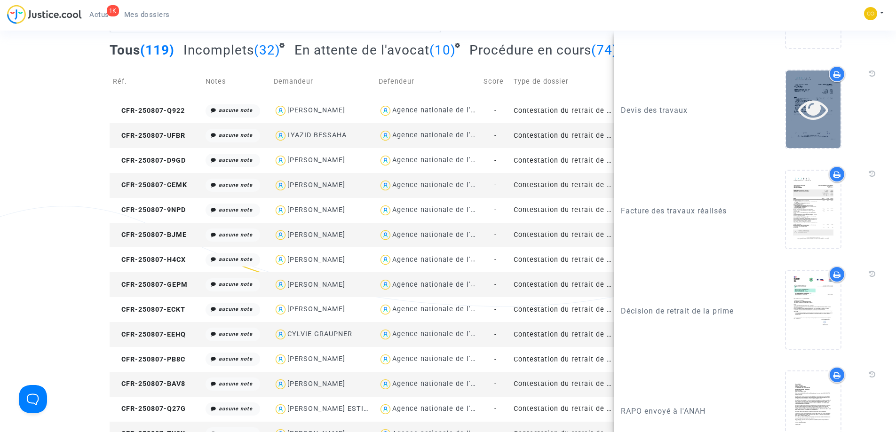  Describe the element at coordinates (125, 50) in the screenshot. I see `span: Tous` at that location.